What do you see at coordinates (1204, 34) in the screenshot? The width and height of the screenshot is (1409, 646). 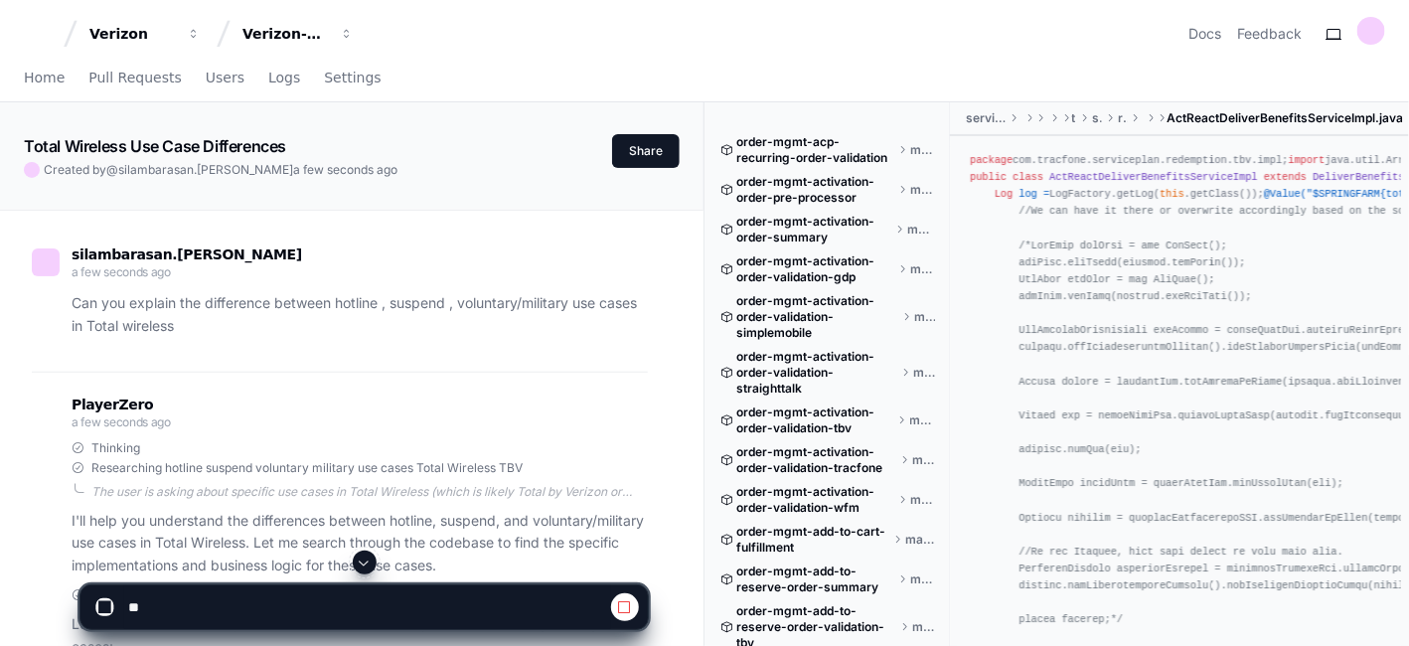 I see `a: Docs` at bounding box center [1204, 34].